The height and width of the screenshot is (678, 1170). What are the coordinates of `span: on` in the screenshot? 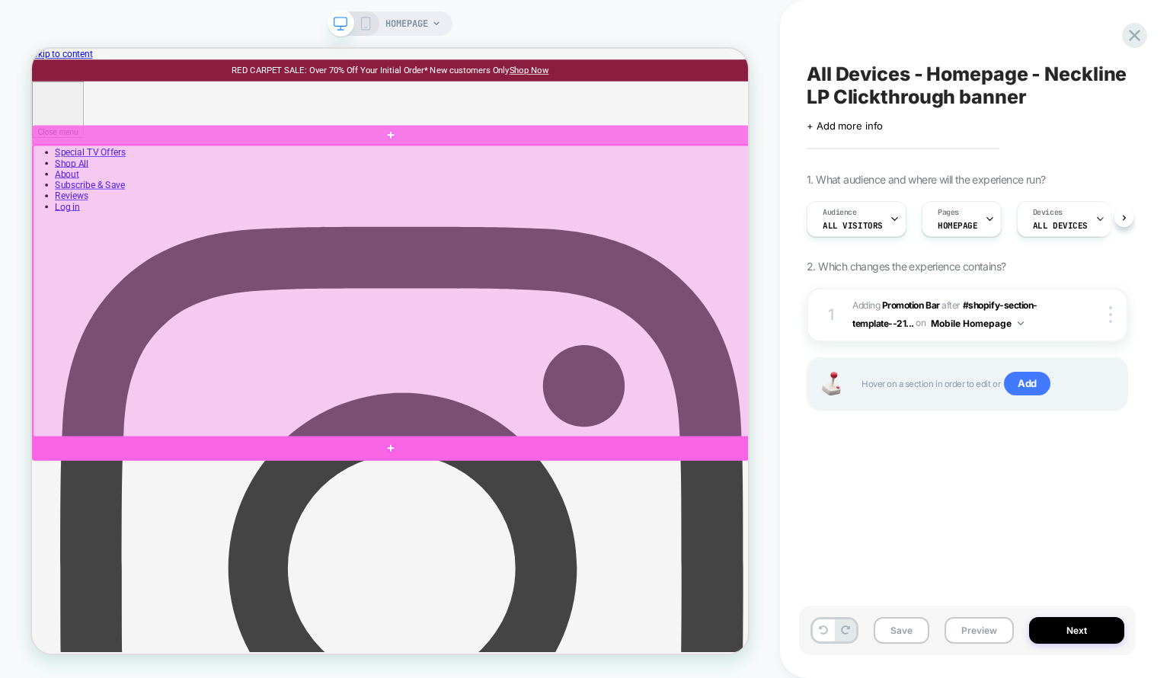 It's located at (920, 323).